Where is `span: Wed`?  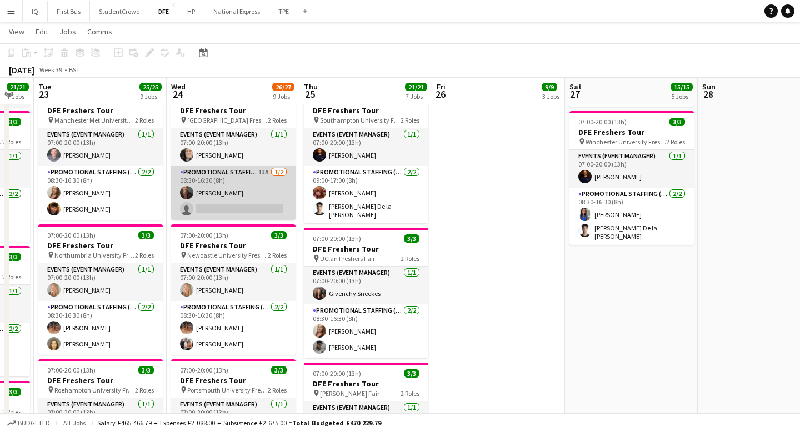
span: Wed is located at coordinates (178, 87).